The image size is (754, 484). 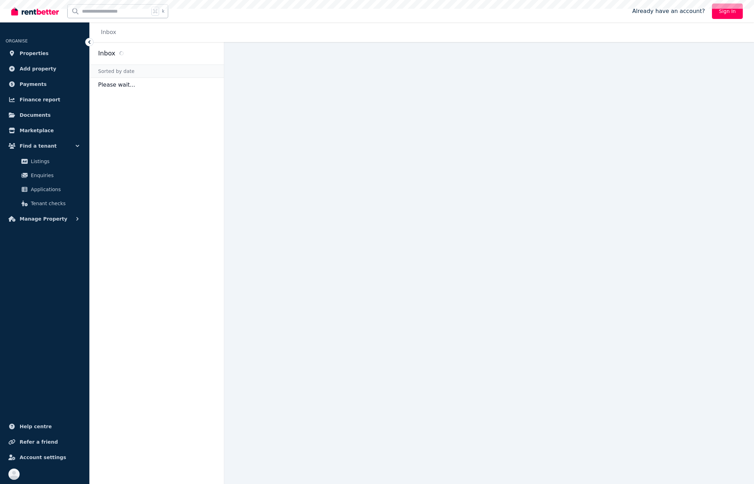 What do you see at coordinates (45, 53) in the screenshot?
I see `a: Properties` at bounding box center [45, 53].